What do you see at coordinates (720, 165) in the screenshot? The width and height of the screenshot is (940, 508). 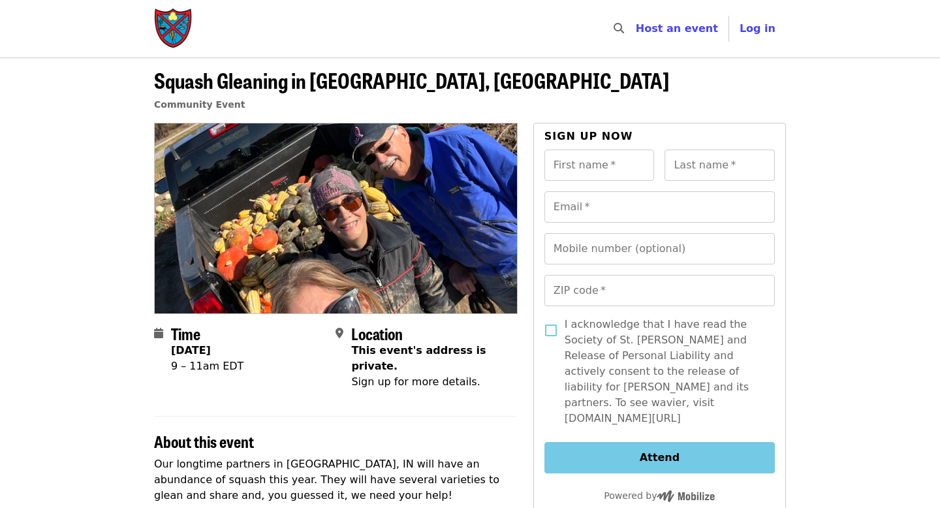 I see `input: Last name` at bounding box center [720, 165].